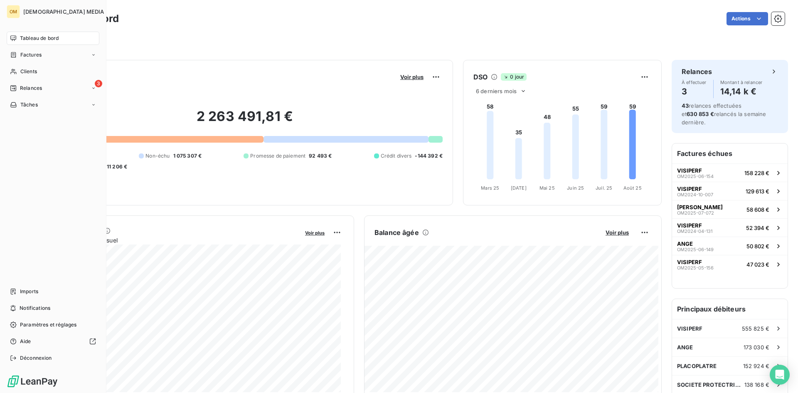 The height and width of the screenshot is (393, 798). What do you see at coordinates (278, 156) in the screenshot?
I see `span: Promesse de paiement` at bounding box center [278, 156].